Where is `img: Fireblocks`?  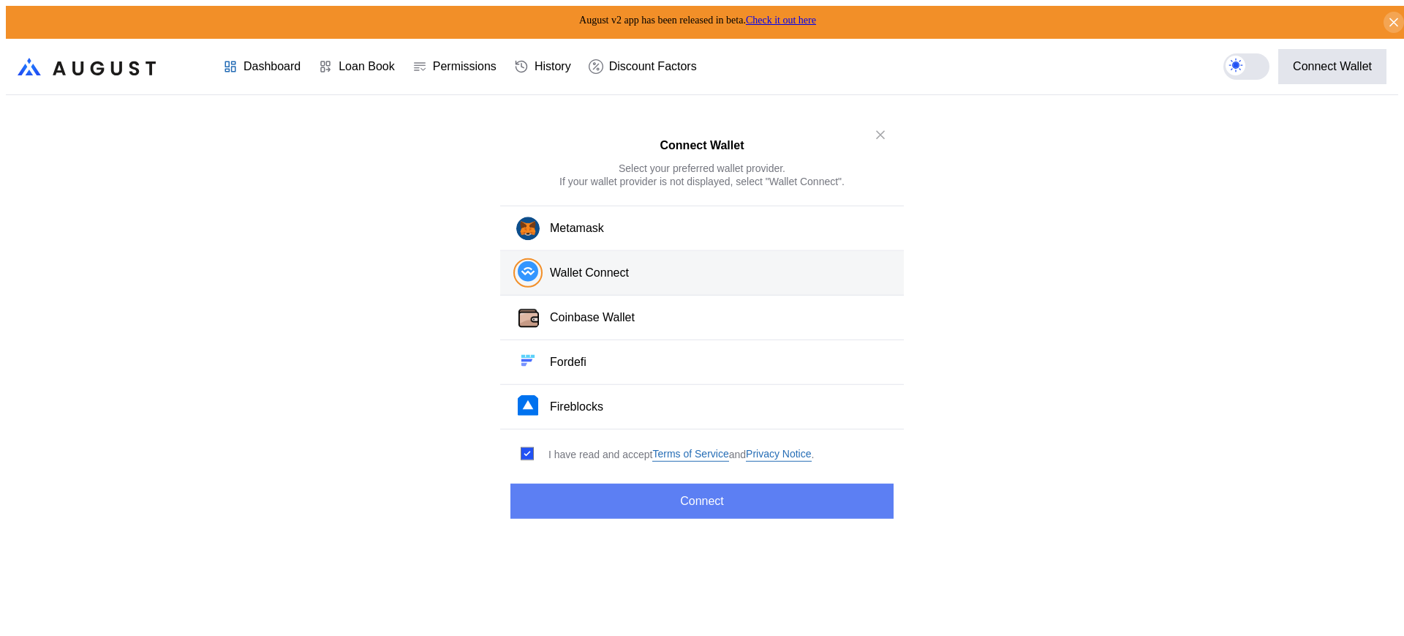
img: Fireblocks is located at coordinates (528, 405).